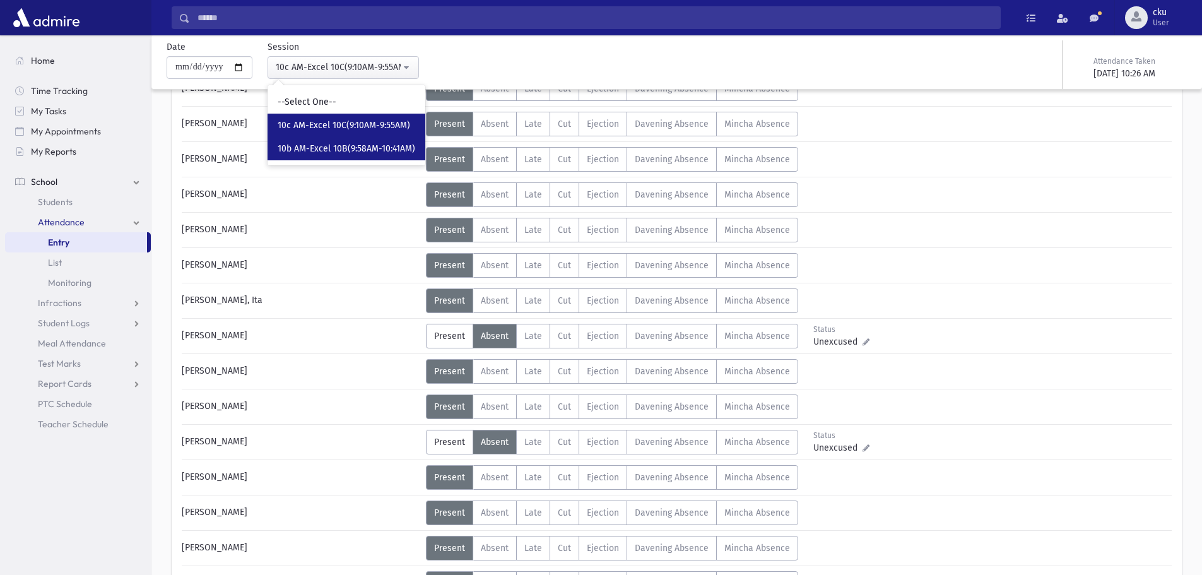  What do you see at coordinates (69, 283) in the screenshot?
I see `span: Monitoring` at bounding box center [69, 283].